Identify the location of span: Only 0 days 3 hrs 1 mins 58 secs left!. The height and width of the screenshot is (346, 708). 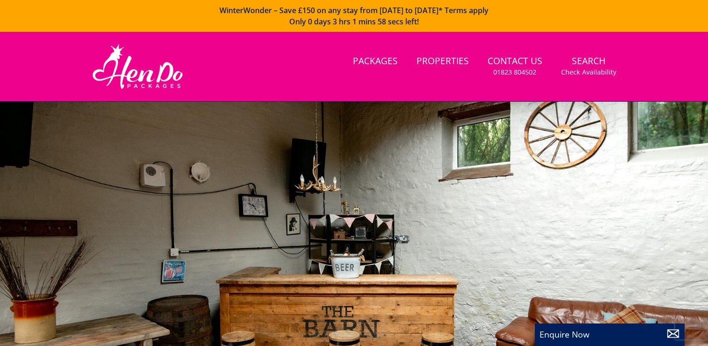
(354, 22).